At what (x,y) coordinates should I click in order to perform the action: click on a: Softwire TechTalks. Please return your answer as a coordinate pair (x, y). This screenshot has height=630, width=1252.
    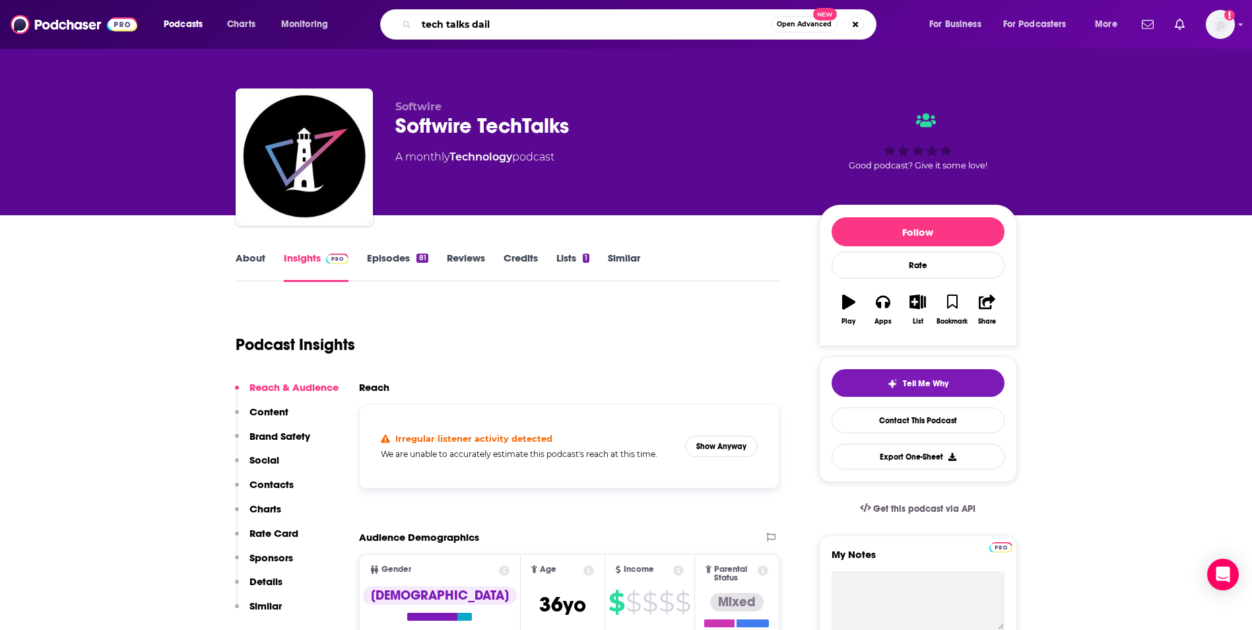
    Looking at the image, I should click on (304, 157).